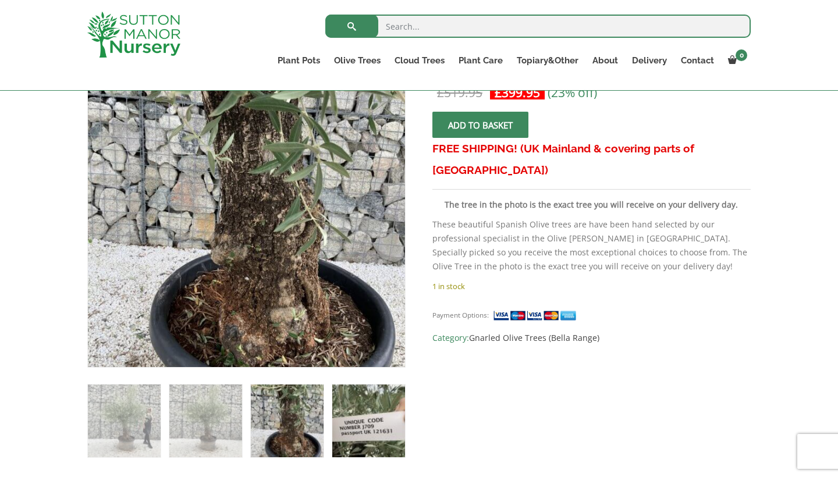  Describe the element at coordinates (591, 204) in the screenshot. I see `strong: The tree in the photo is the exact tree you will receive on your delivery day.` at that location.